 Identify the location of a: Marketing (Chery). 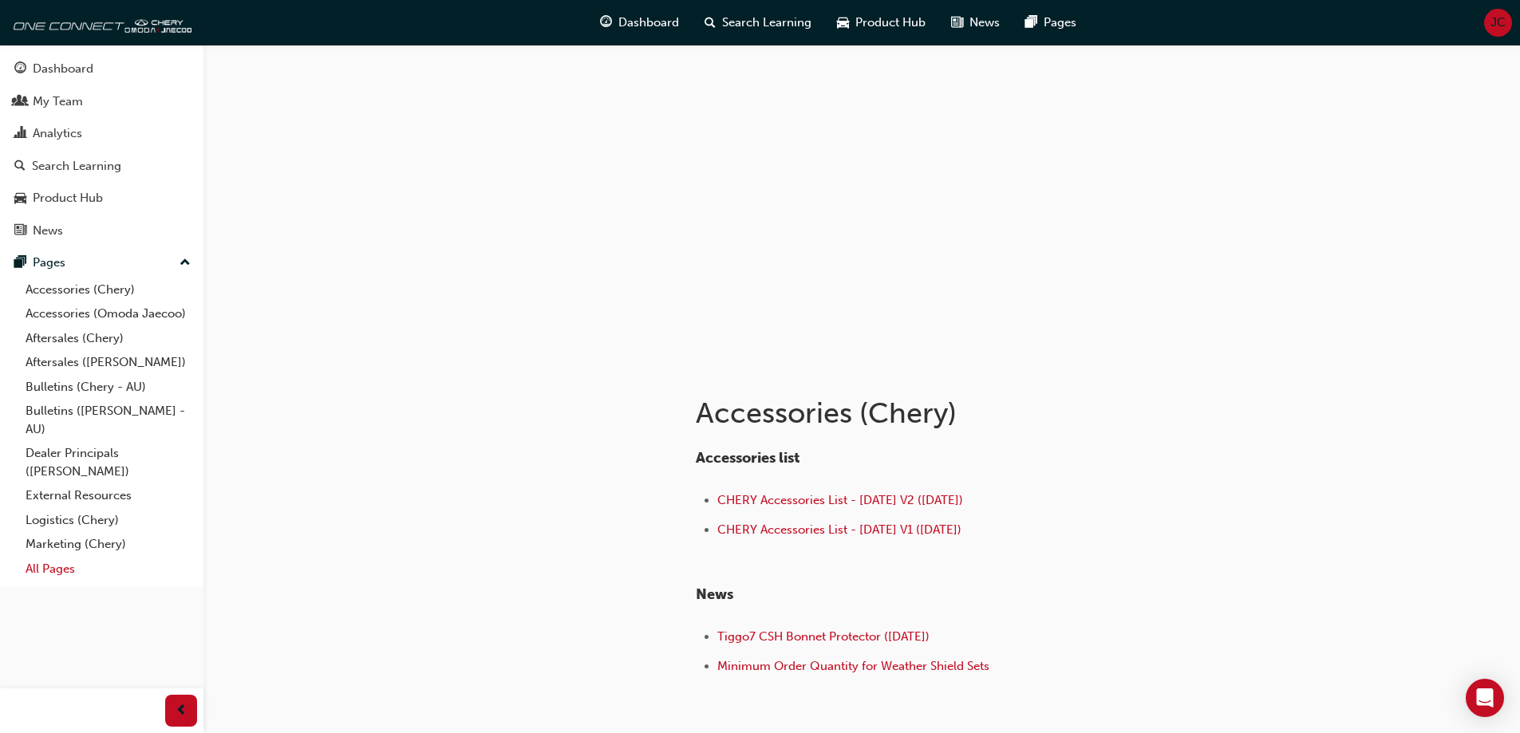
(108, 544).